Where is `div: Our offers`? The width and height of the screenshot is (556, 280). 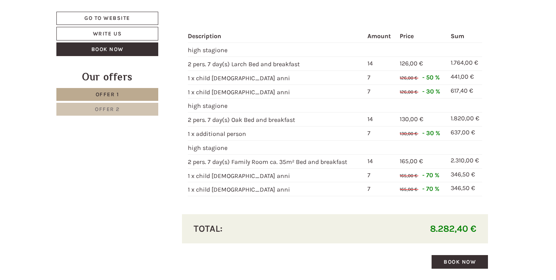
div: Our offers is located at coordinates (107, 77).